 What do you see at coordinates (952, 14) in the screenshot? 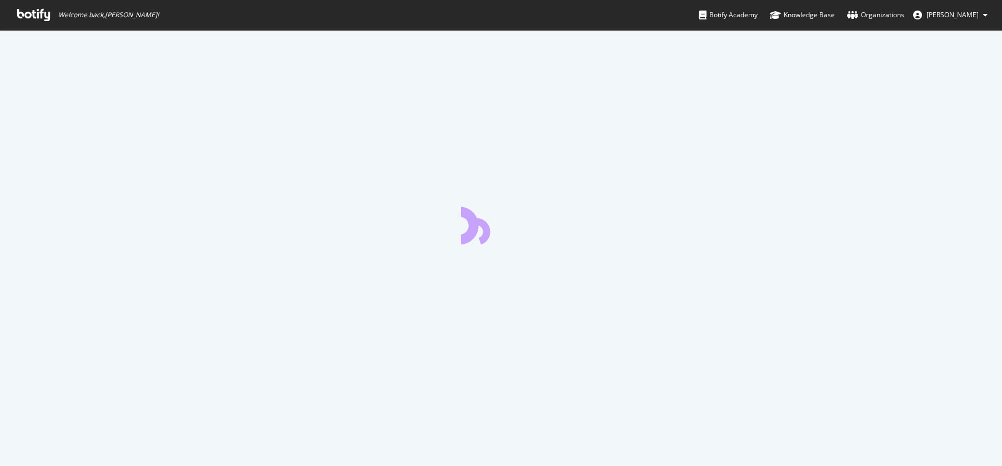
I see `span: Meredith Gummerson` at bounding box center [952, 14].